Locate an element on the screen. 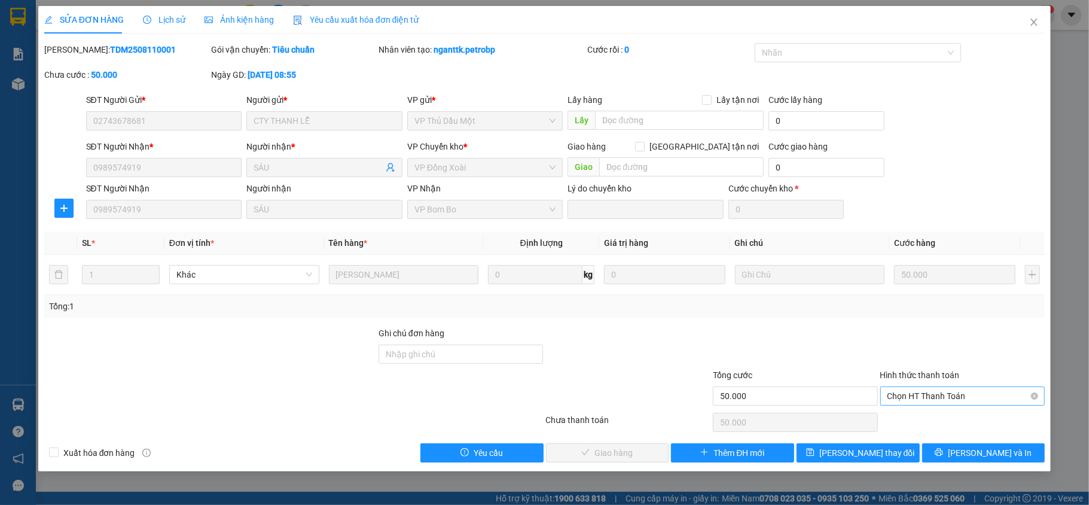 The image size is (1089, 505). span: Định lượng is located at coordinates (541, 243).